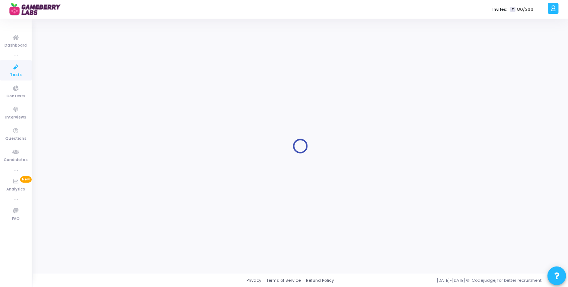 The height and width of the screenshot is (287, 568). Describe the element at coordinates (500, 9) in the screenshot. I see `label: Invites:` at that location.